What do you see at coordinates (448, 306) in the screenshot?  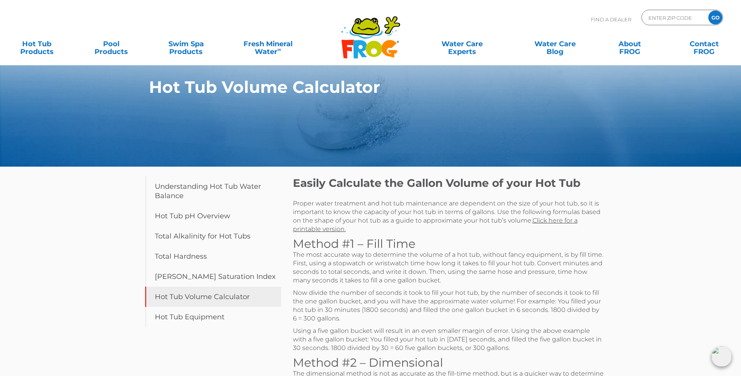 I see `p: Now divide the number of seconds it took to fill your hot tub, by the number of seconds it took t...` at bounding box center [448, 306].